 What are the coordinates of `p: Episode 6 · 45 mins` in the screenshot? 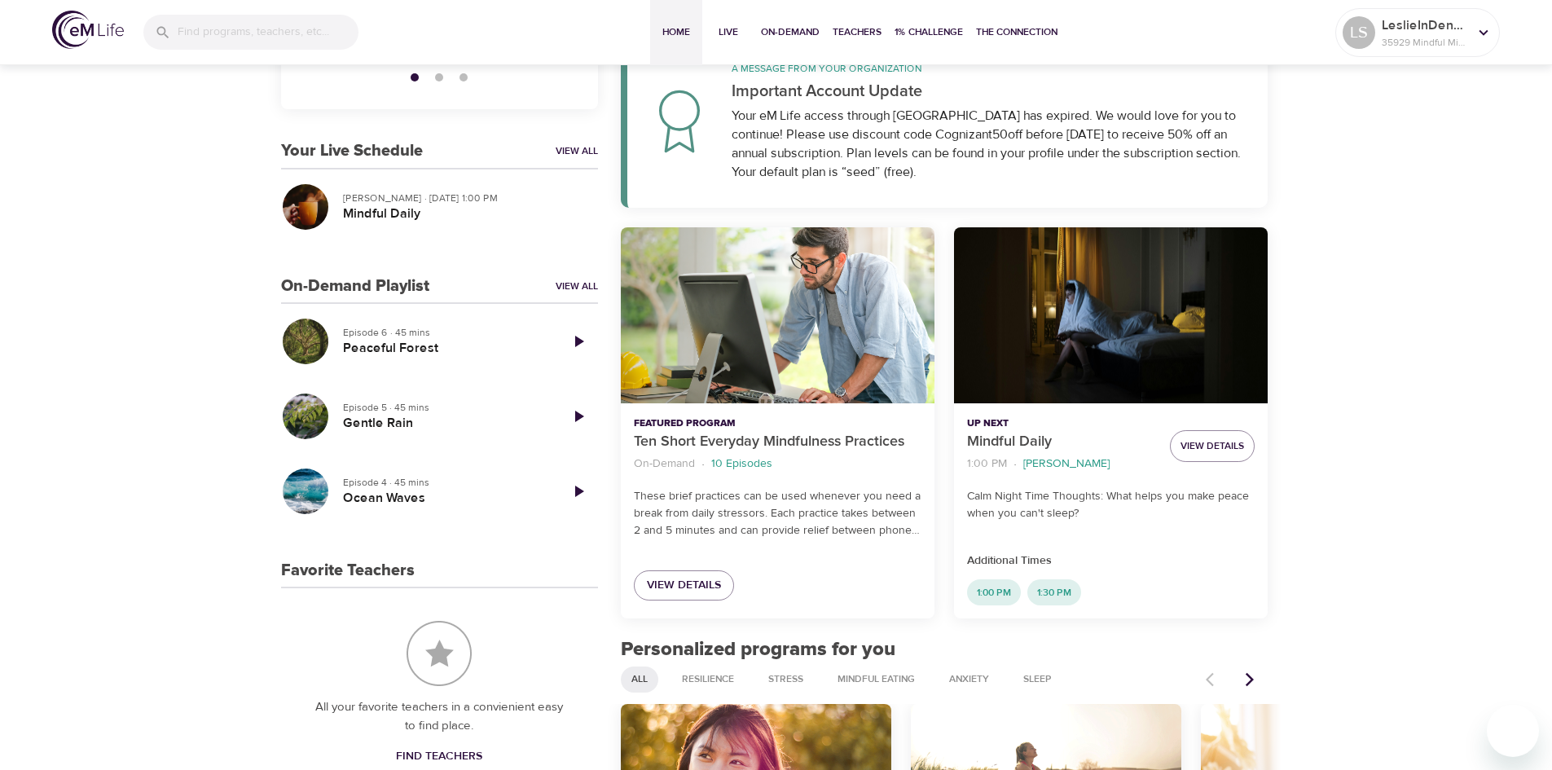 It's located at (444, 332).